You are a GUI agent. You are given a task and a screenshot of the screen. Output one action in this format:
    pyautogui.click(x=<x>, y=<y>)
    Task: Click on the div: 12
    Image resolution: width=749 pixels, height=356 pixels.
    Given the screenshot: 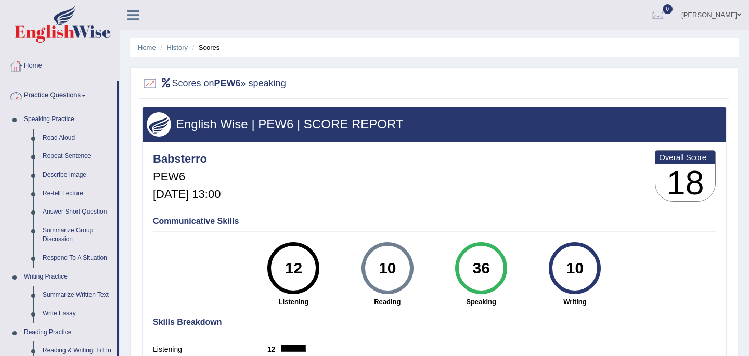 What is the action you would take?
    pyautogui.click(x=293, y=268)
    